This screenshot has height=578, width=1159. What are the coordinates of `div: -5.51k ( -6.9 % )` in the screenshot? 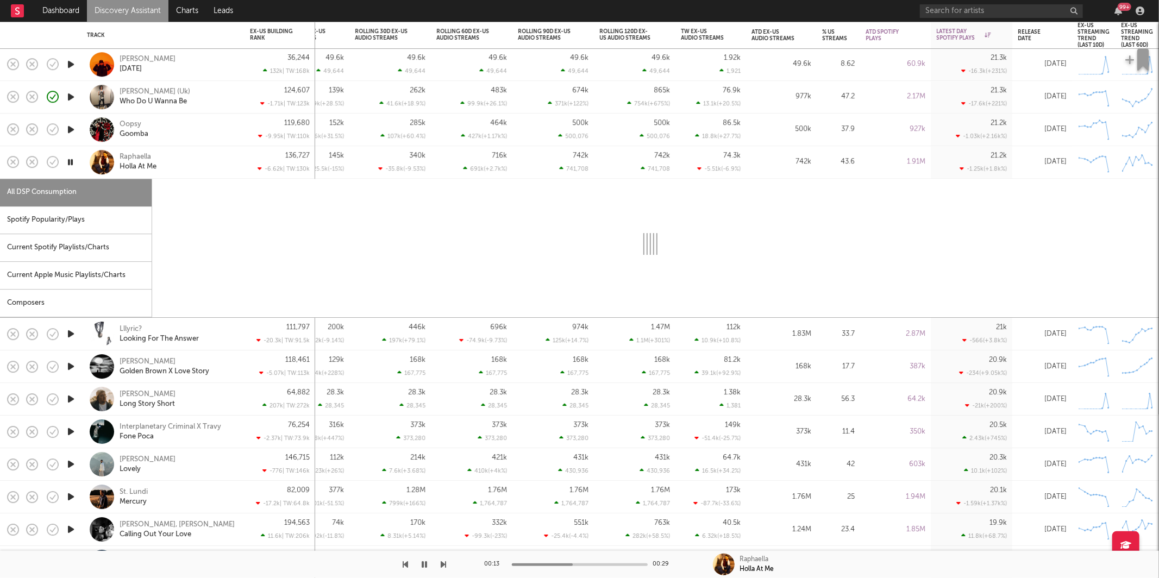 It's located at (719, 168).